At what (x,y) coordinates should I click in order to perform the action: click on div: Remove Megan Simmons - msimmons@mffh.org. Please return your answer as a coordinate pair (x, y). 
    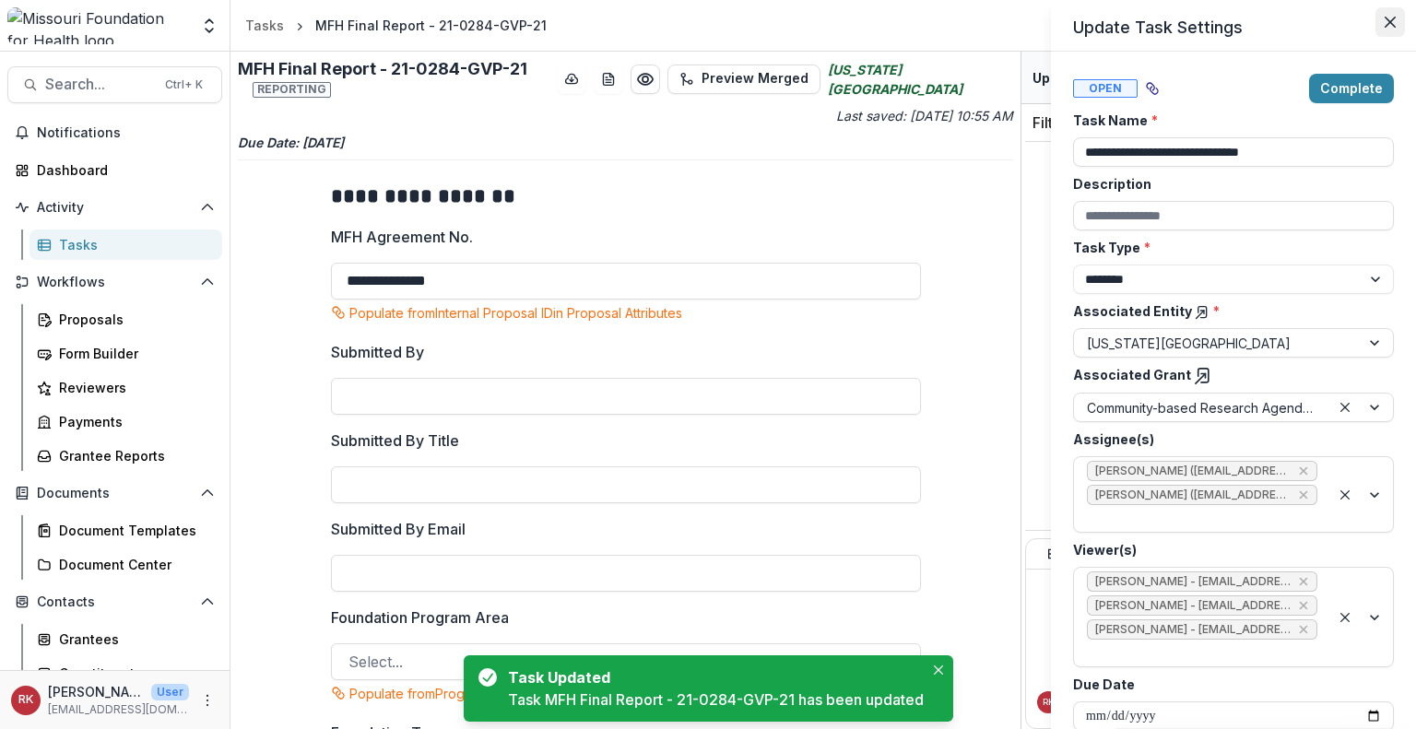
    Looking at the image, I should click on (1303, 606).